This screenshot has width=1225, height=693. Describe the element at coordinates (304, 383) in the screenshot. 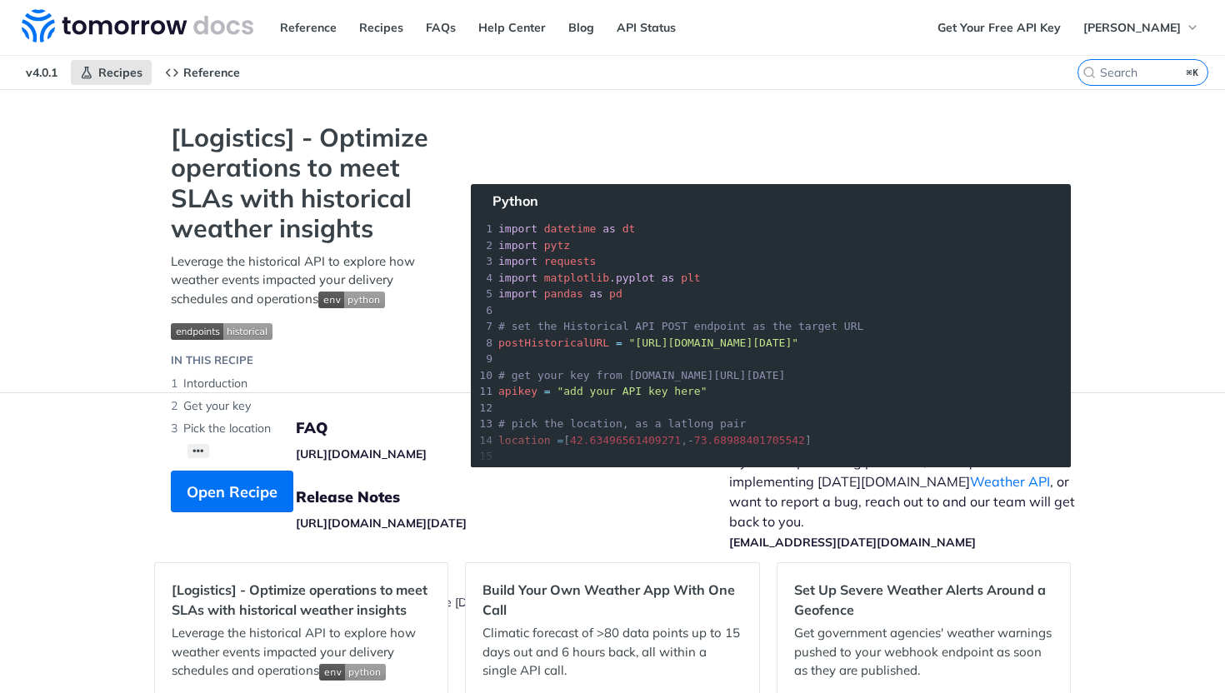

I see `li: Intorduction` at that location.